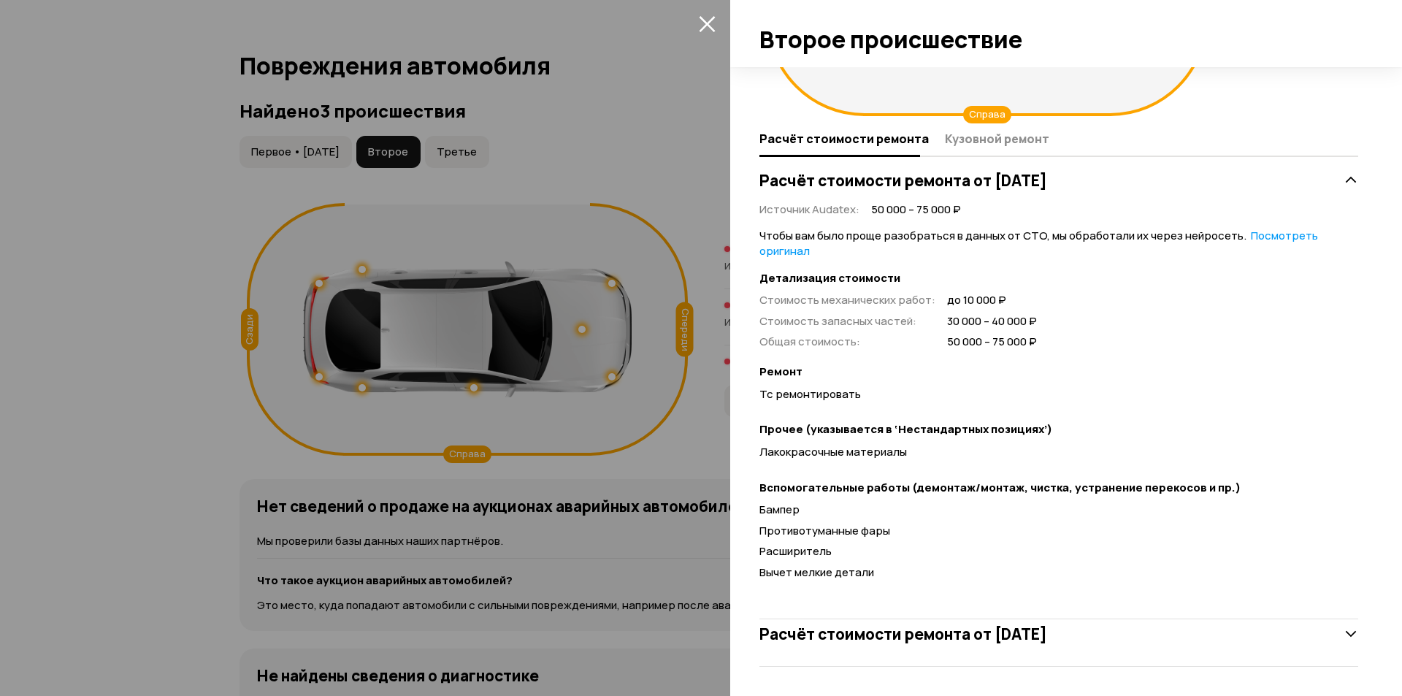  Describe the element at coordinates (824, 530) in the screenshot. I see `span: Противотуманные фары` at that location.